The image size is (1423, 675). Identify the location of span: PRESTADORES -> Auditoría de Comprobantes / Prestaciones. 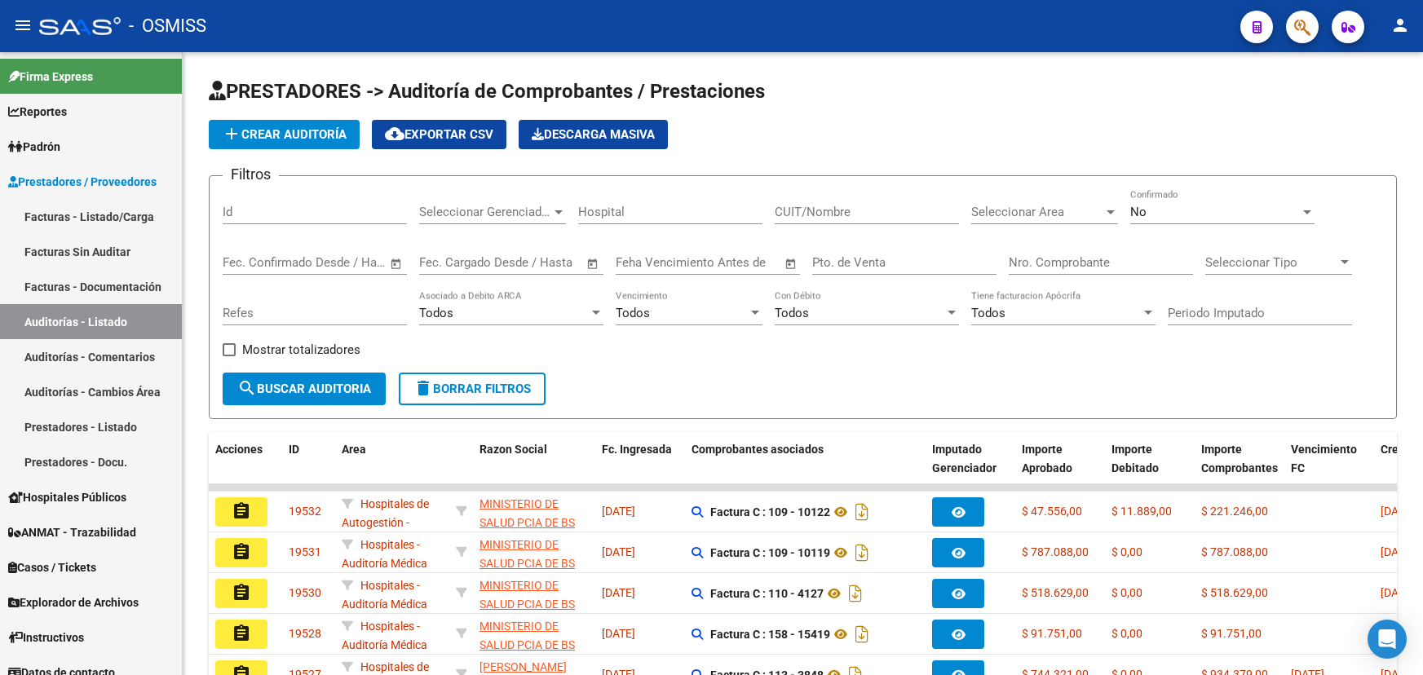
(487, 91).